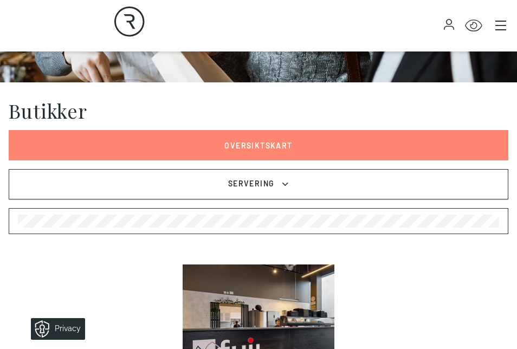 The height and width of the screenshot is (349, 517). What do you see at coordinates (57, 14) in the screenshot?
I see `h5: Privacy` at bounding box center [57, 14].